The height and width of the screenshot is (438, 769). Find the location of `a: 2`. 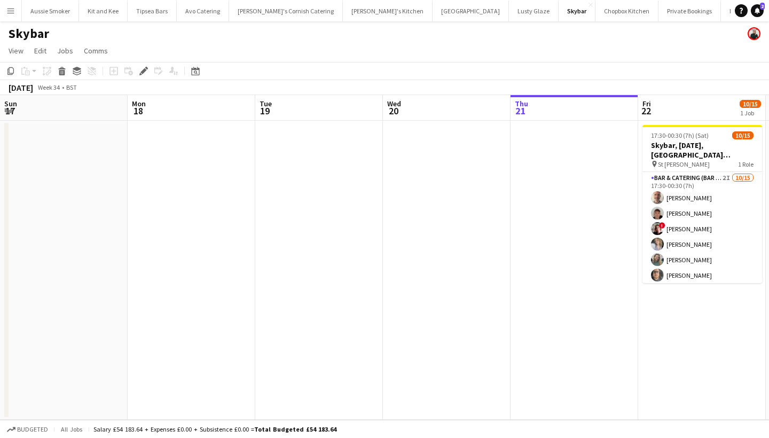

a: 2 is located at coordinates (757, 11).